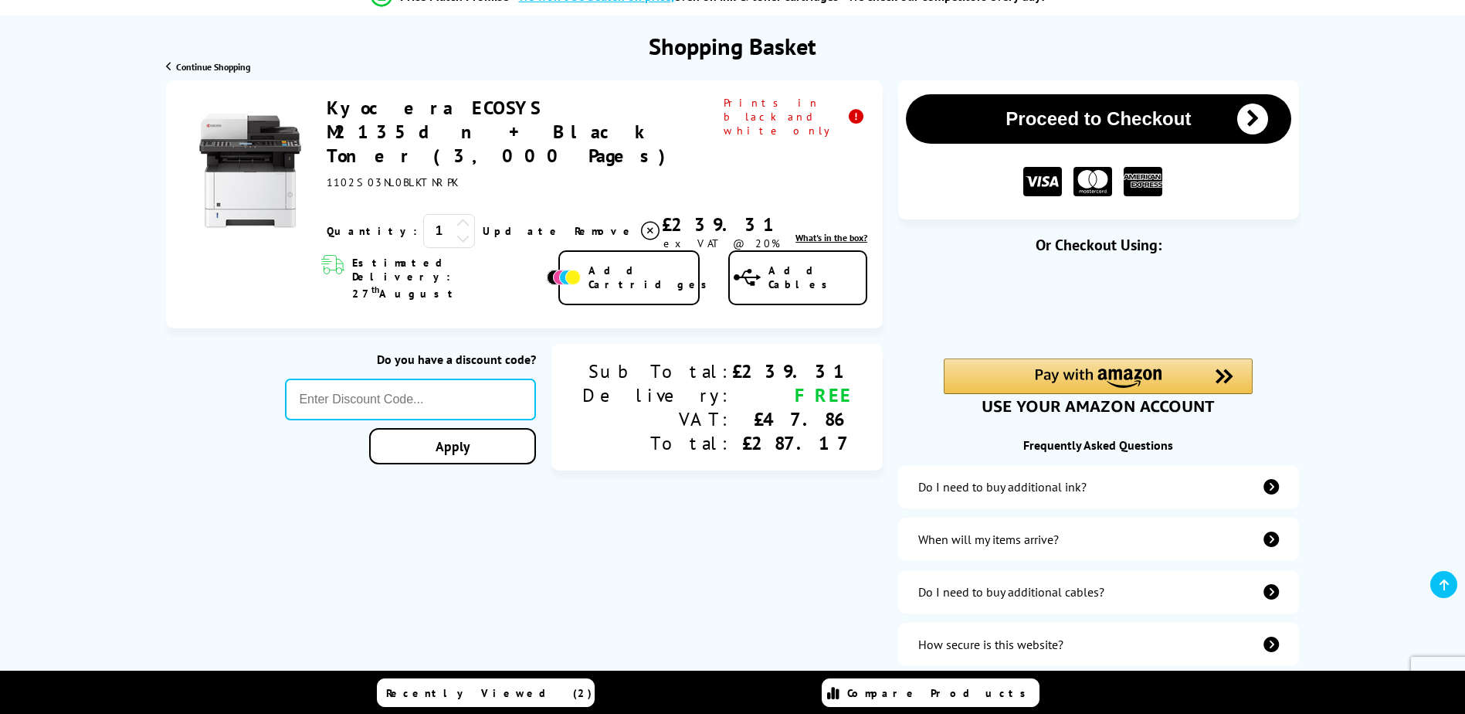 This screenshot has width=1465, height=714. I want to click on h1: Shopping Basket, so click(732, 46).